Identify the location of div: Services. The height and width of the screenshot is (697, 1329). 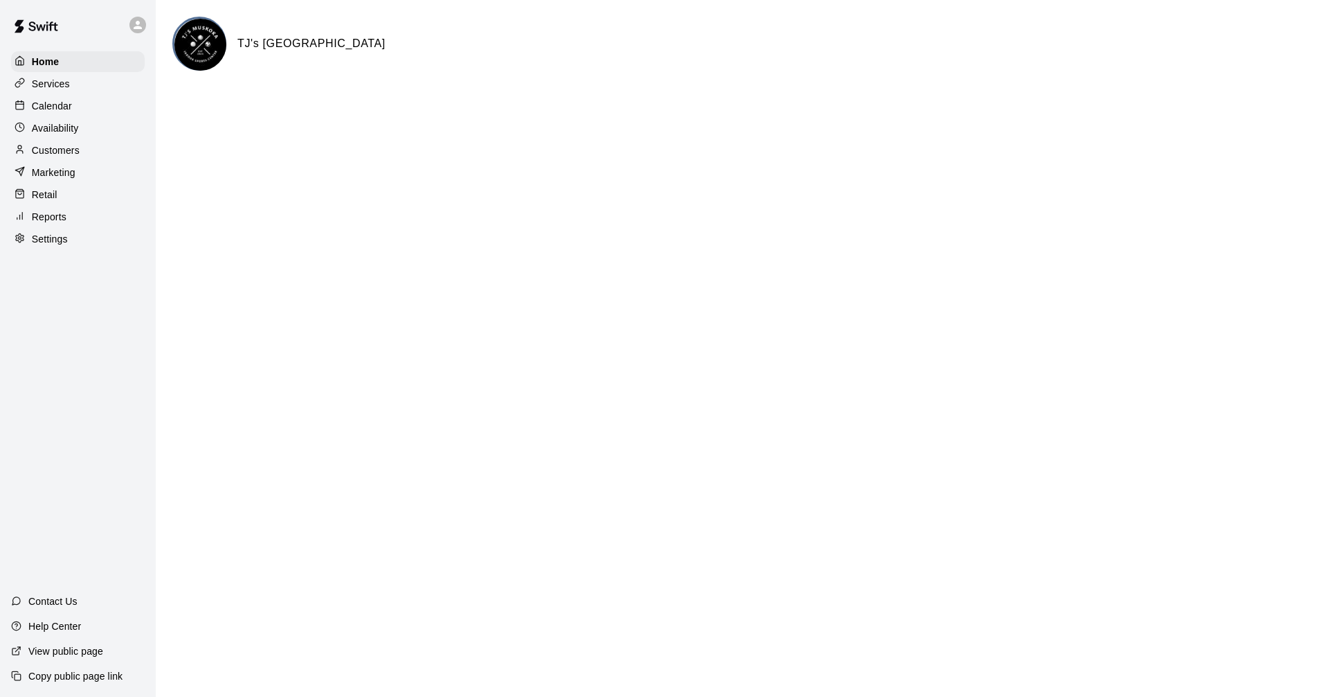
(78, 84).